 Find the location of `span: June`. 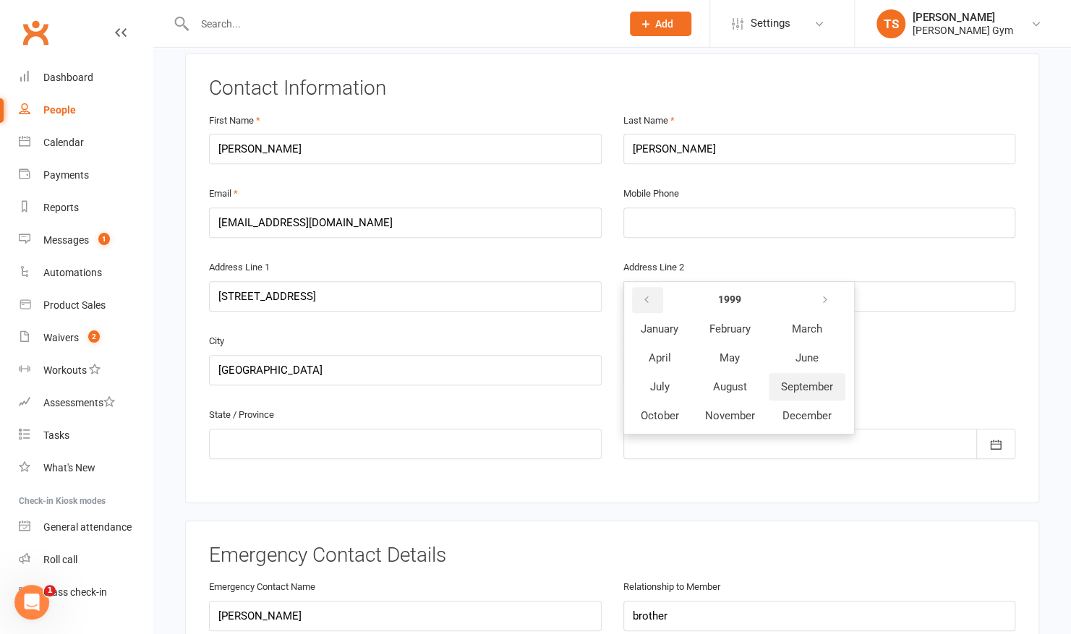

span: June is located at coordinates (807, 358).